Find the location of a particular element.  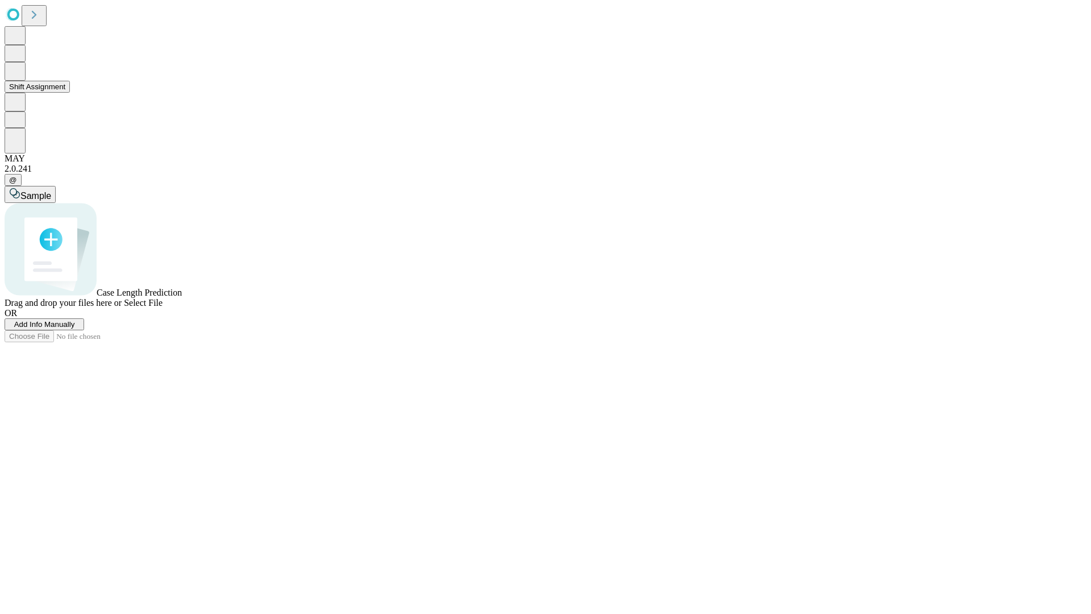

button: Add Info Manually is located at coordinates (44, 324).